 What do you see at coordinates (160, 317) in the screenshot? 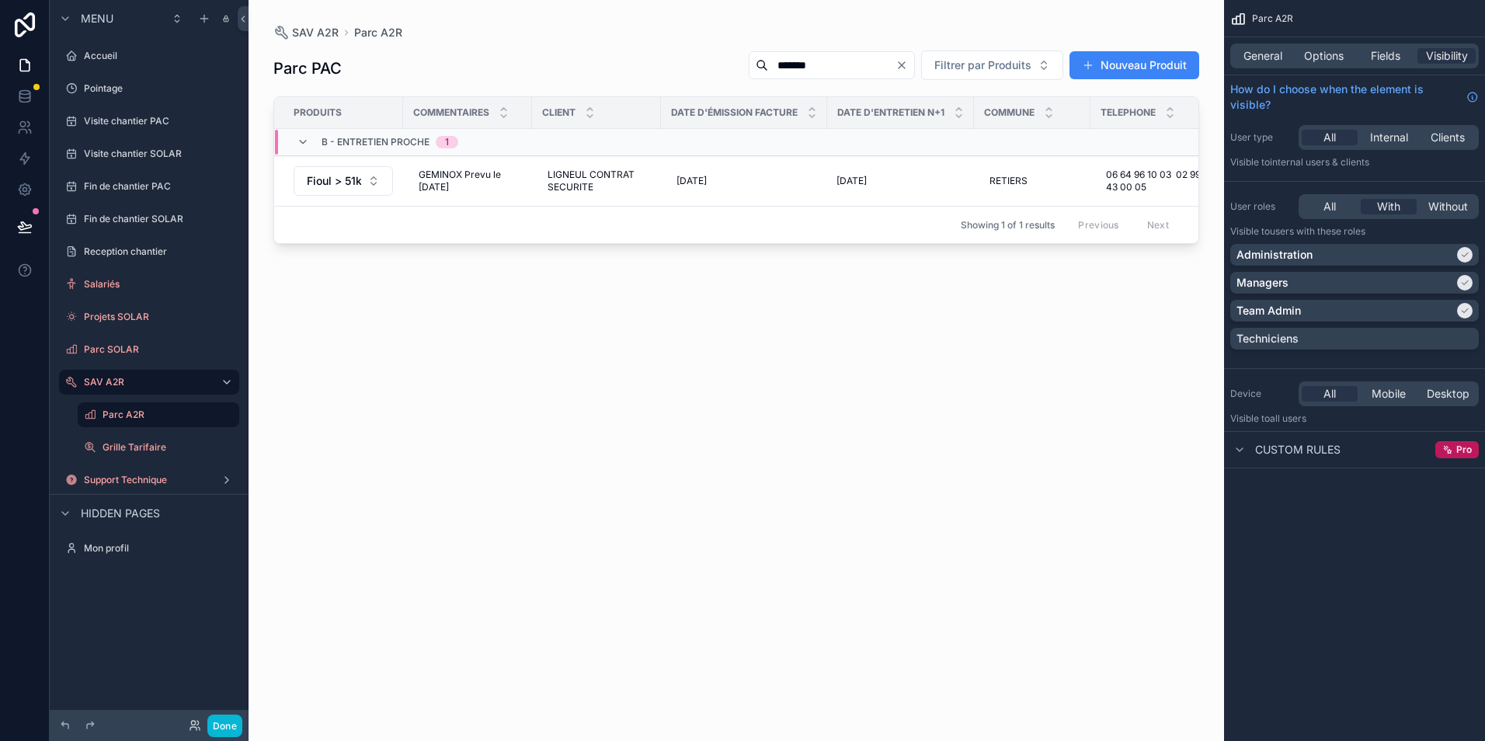
I see `label: Projets SOLAR` at bounding box center [160, 317].